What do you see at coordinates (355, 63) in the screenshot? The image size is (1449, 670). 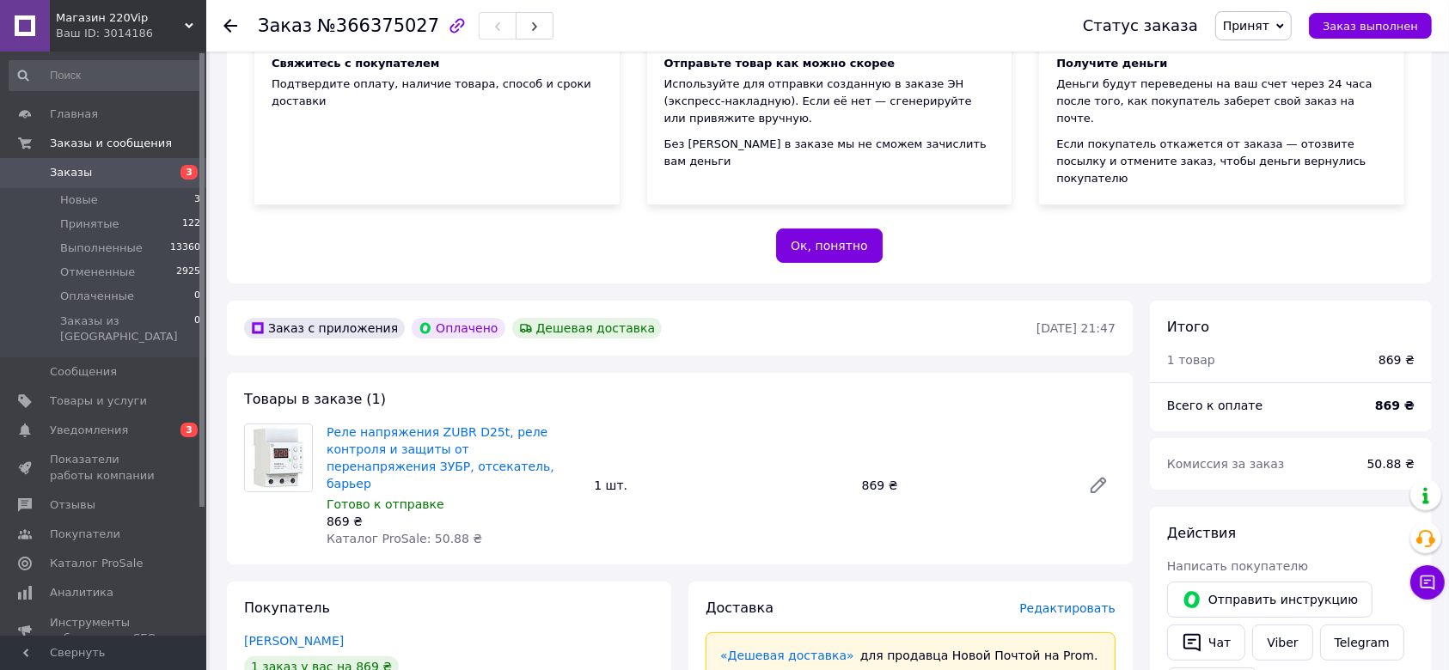 I see `span: Свяжитесь с покупателем` at bounding box center [355, 63].